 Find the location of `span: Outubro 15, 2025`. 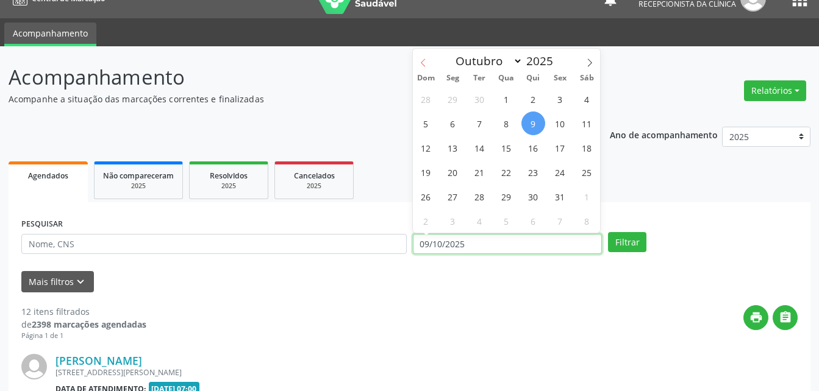

span: Outubro 15, 2025 is located at coordinates (506, 148).